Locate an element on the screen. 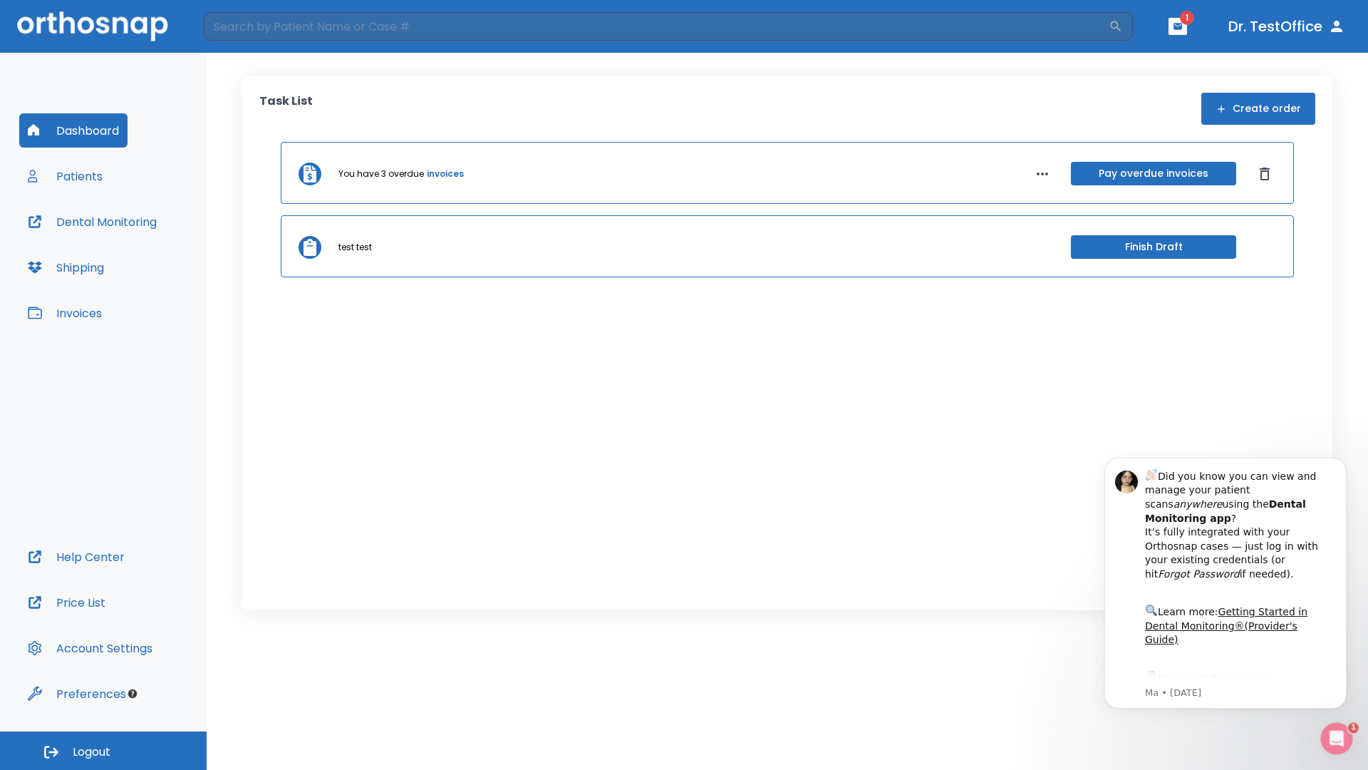 Image resolution: width=1368 pixels, height=770 pixels. span: Logout is located at coordinates (91, 752).